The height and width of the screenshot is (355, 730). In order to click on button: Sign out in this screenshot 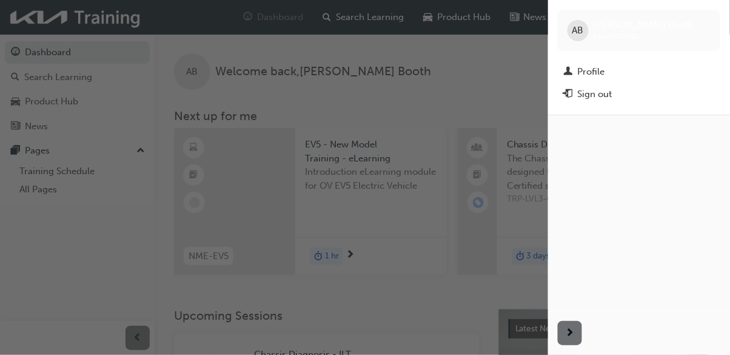, I will do `click(639, 94)`.